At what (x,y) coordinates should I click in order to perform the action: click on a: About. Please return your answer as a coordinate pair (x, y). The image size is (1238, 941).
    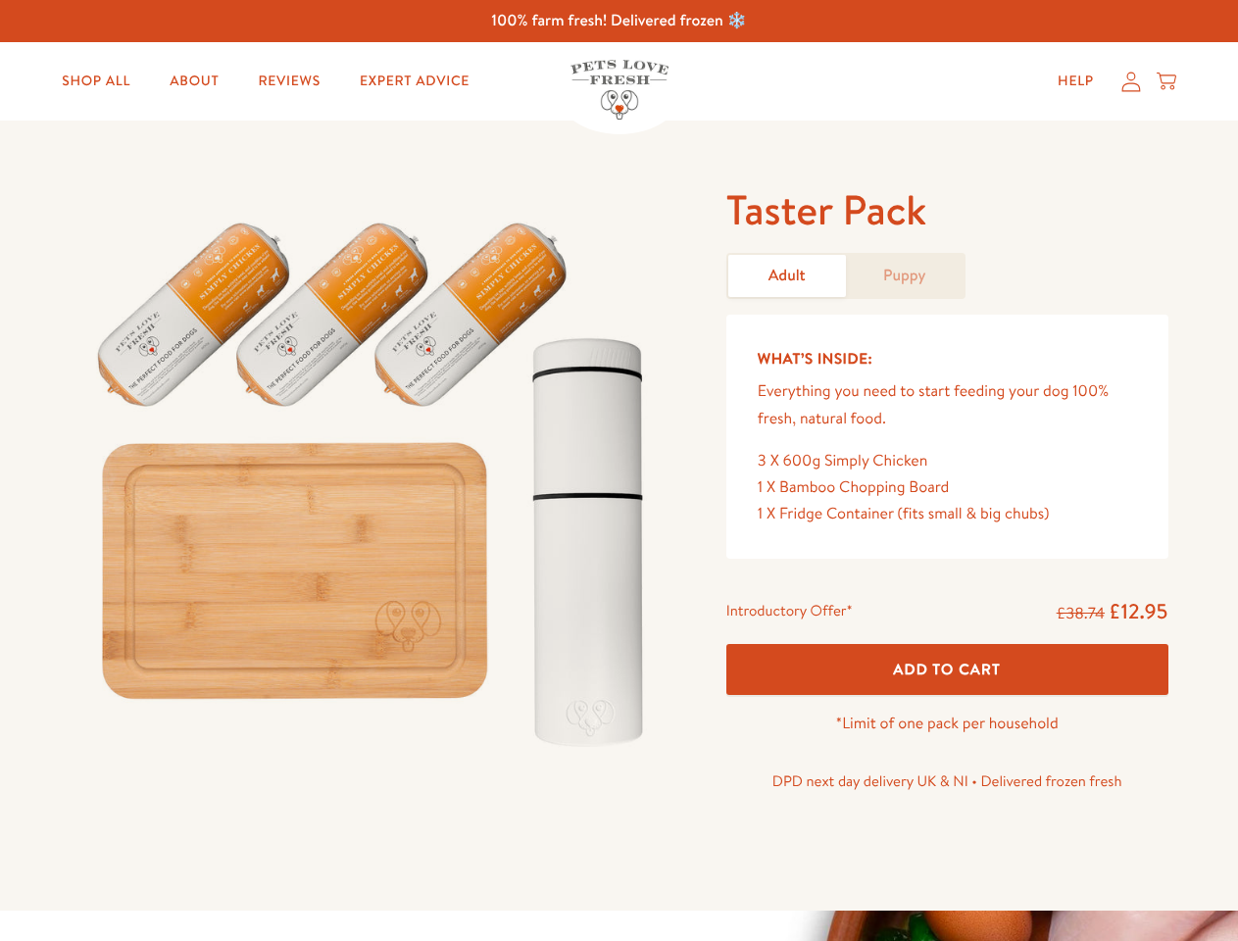
    Looking at the image, I should click on (194, 81).